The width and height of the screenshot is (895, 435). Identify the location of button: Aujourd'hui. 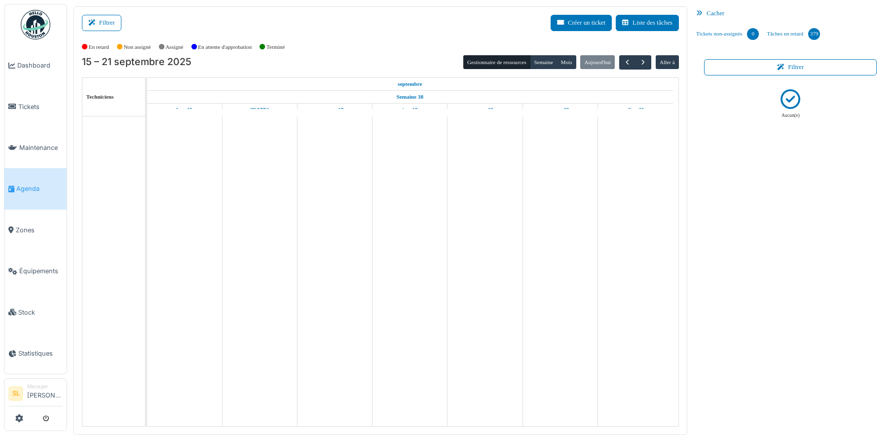
(598, 62).